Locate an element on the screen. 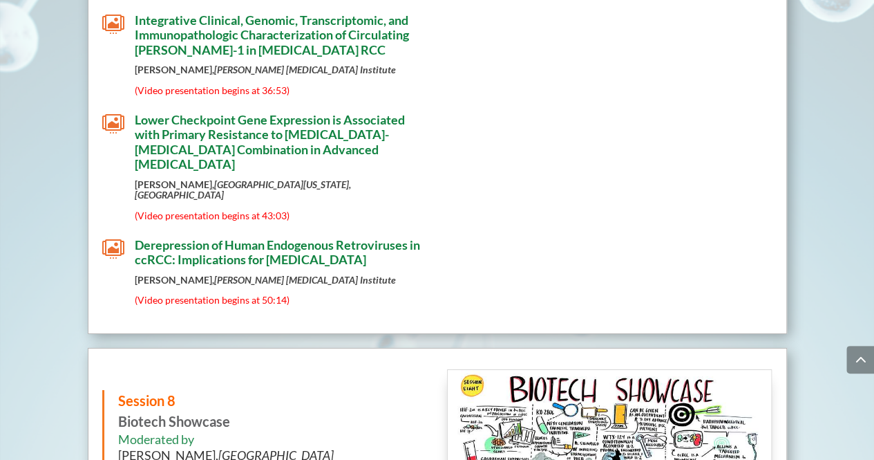 This screenshot has height=460, width=874. span: Session 8 is located at coordinates (147, 400).